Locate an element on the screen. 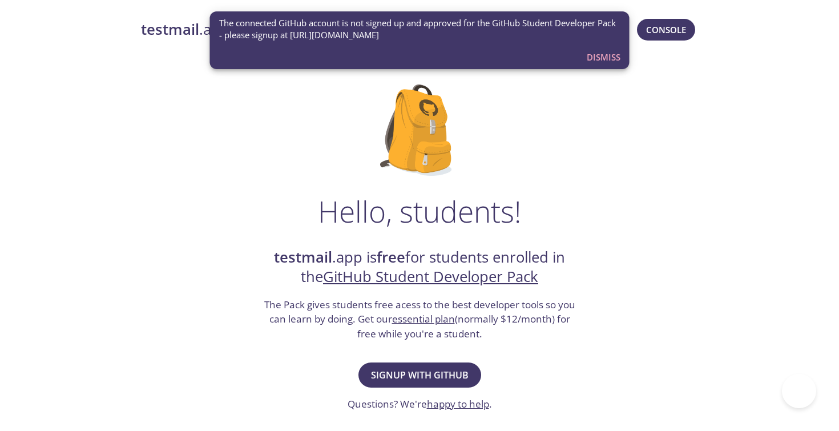  span: Dismiss is located at coordinates (603, 57).